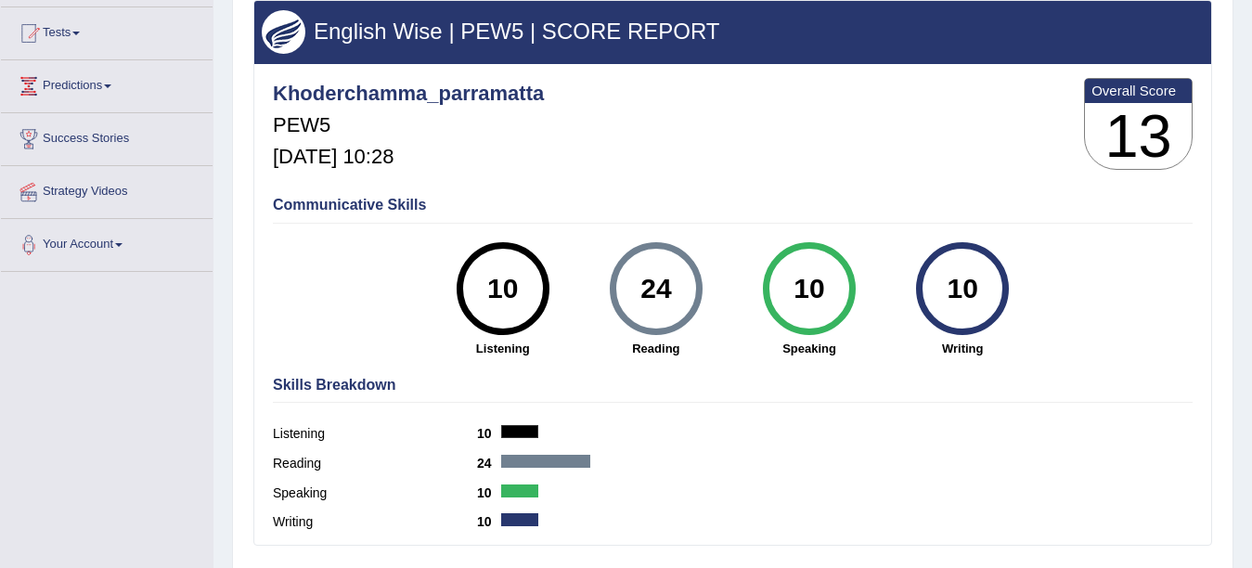  I want to click on h3: 13, so click(1138, 136).